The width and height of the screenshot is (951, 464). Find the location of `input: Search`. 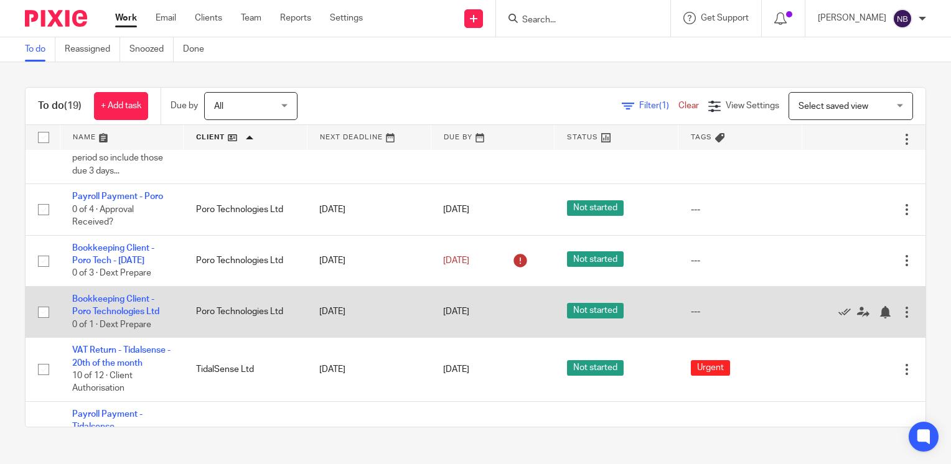

input: Search is located at coordinates (577, 21).